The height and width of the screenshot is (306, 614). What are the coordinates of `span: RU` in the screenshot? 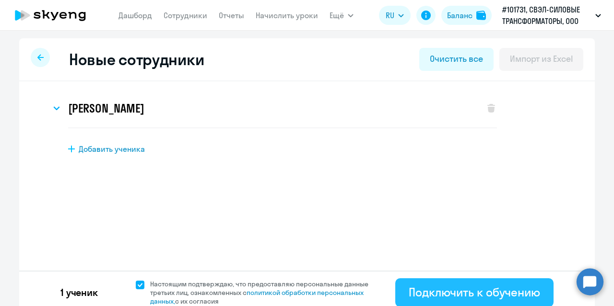 It's located at (390, 15).